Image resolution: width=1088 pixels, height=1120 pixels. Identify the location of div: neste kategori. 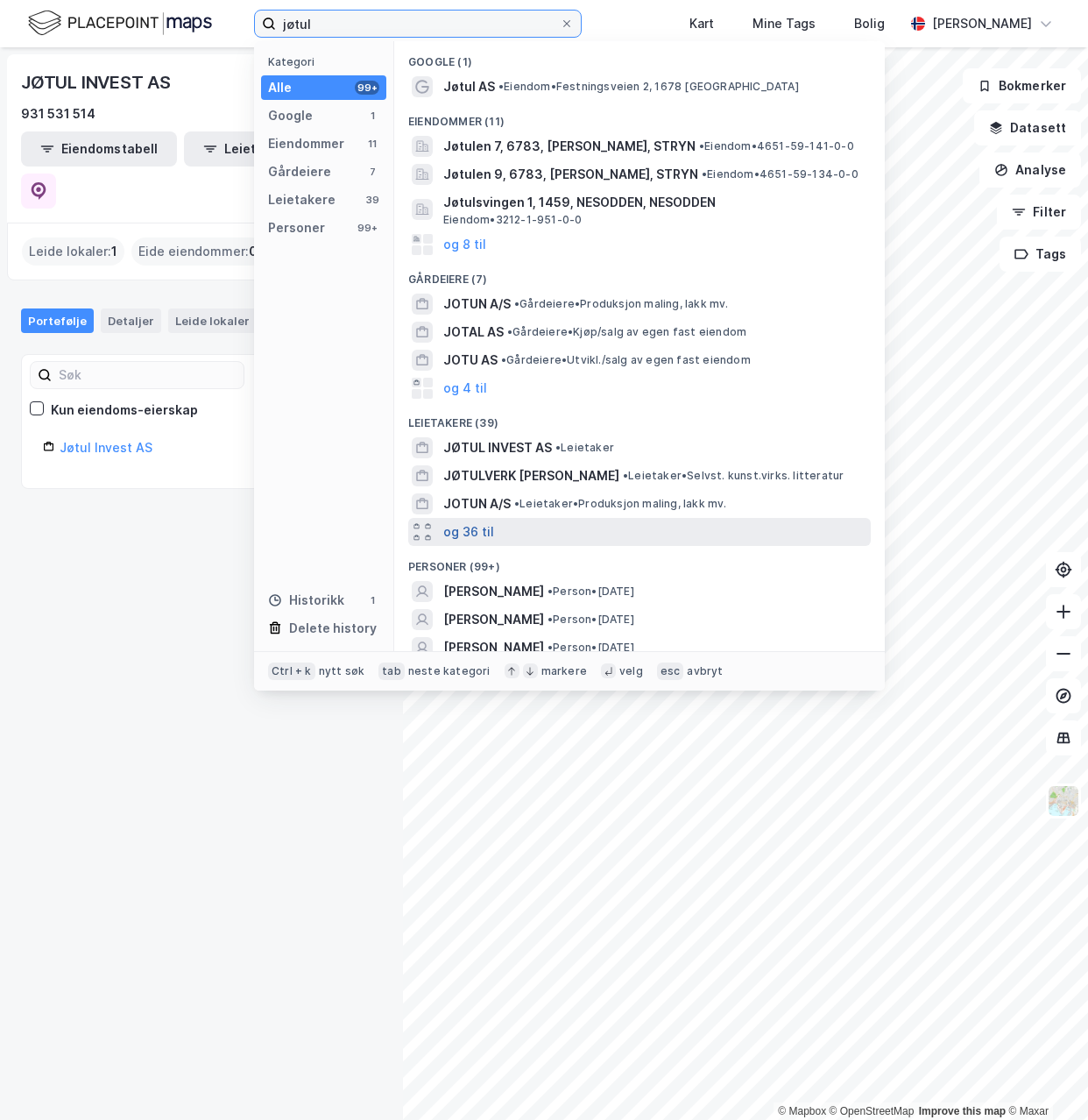
(449, 672).